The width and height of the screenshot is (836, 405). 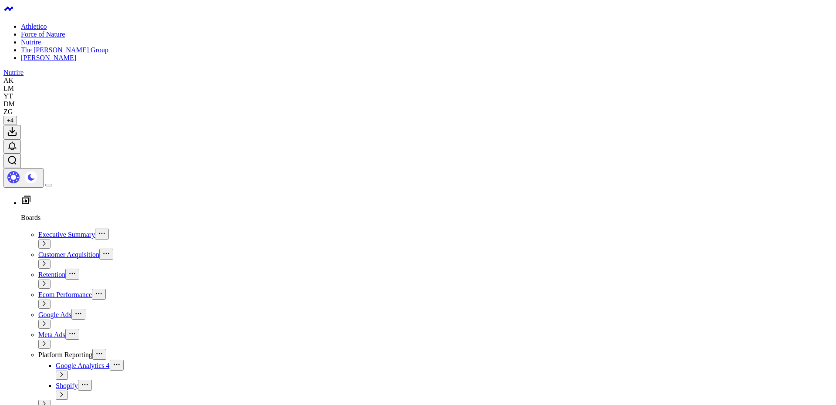 I want to click on span: Platform Reporting, so click(x=65, y=354).